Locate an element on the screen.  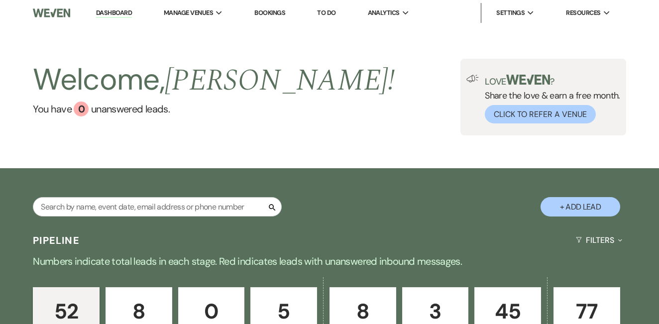
div: Share the love & earn a free month. is located at coordinates (549, 99).